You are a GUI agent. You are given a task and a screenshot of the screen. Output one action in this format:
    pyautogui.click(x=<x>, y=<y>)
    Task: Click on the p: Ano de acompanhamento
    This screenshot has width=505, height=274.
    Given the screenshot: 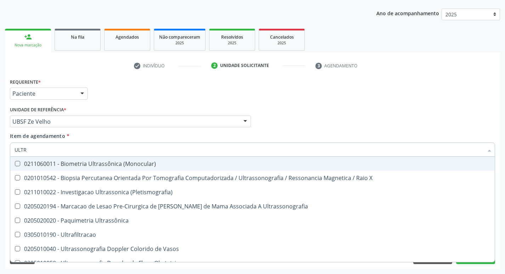 What is the action you would take?
    pyautogui.click(x=408, y=13)
    